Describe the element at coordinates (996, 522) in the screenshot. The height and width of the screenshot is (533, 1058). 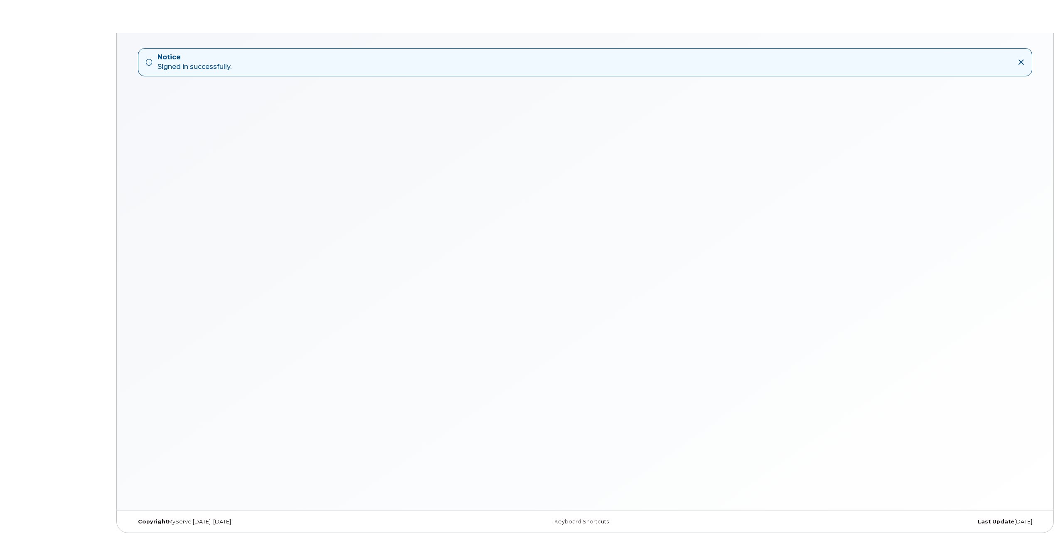
I see `strong: Last Update` at that location.